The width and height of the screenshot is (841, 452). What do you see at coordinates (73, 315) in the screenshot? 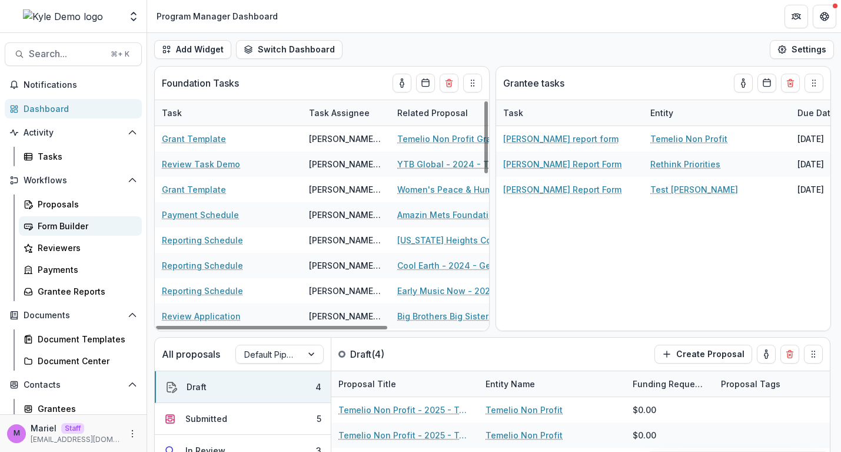
I see `span: Documents` at bounding box center [73, 315].